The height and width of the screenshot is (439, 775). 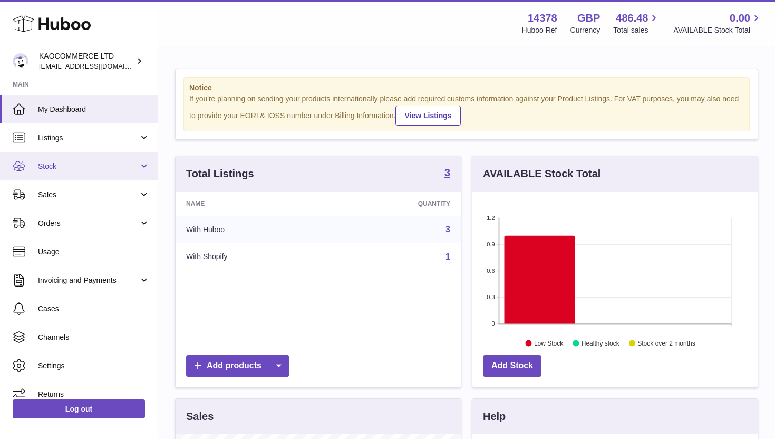 I want to click on span: Stock, so click(x=88, y=166).